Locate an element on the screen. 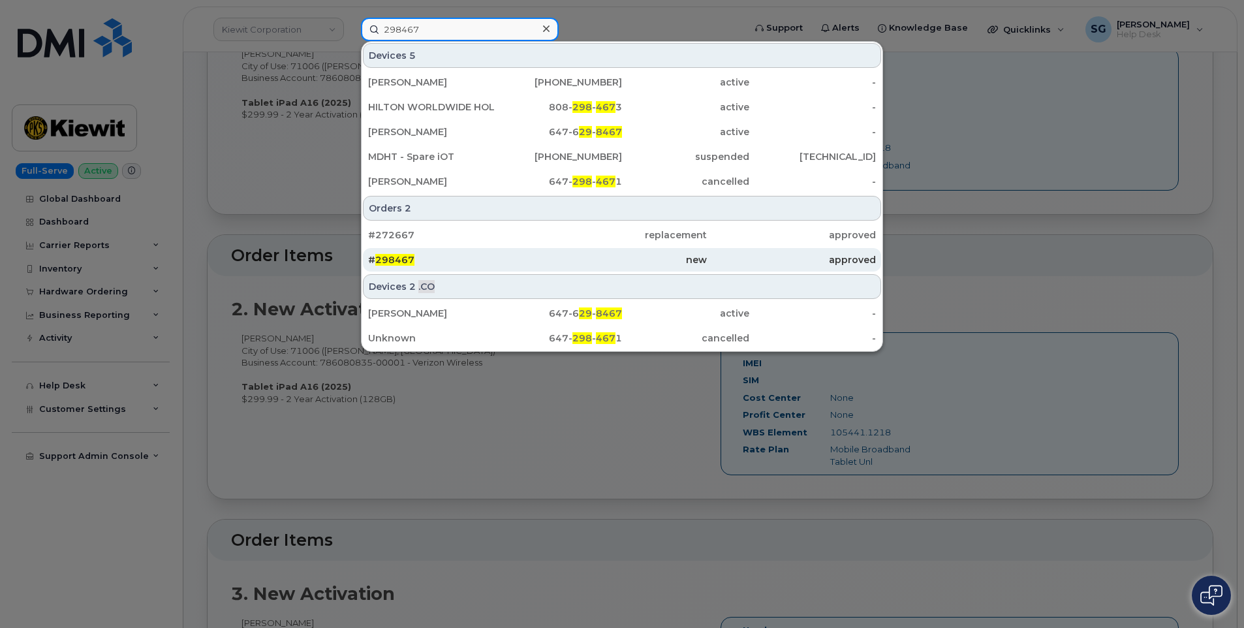 This screenshot has height=628, width=1244. div: Unknown is located at coordinates (432, 338).